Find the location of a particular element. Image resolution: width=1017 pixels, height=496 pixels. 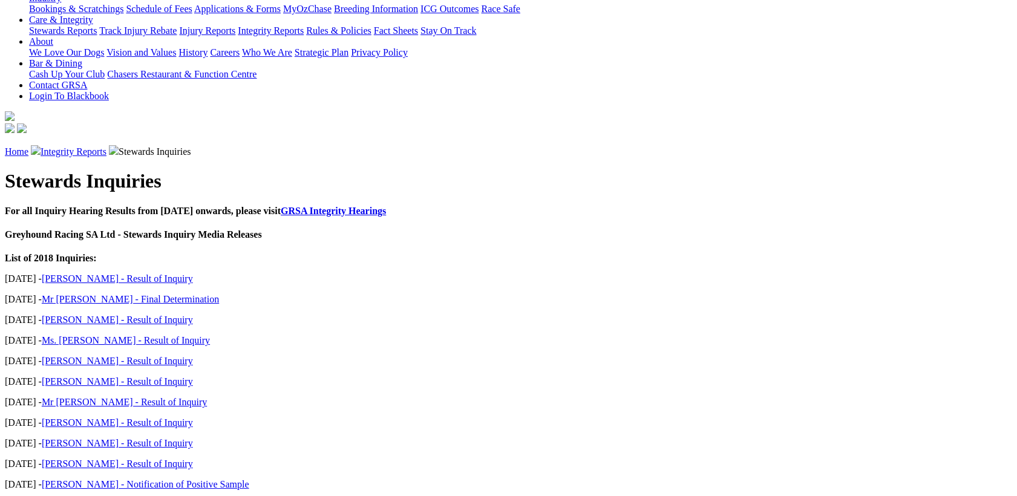

div: Industry is located at coordinates (520, 9).